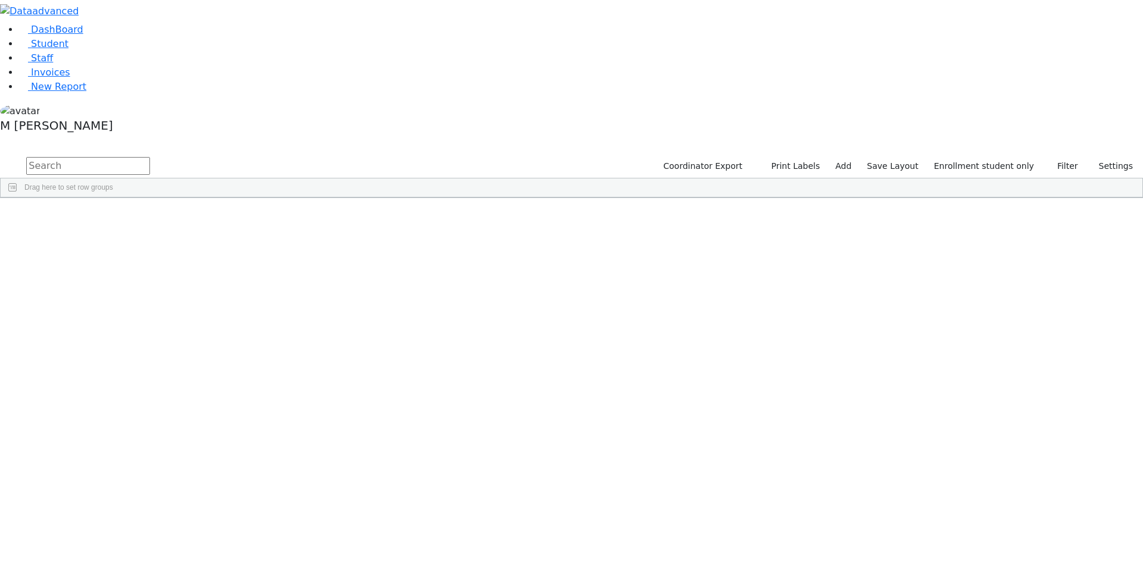  What do you see at coordinates (88, 166) in the screenshot?
I see `input: Search` at bounding box center [88, 166].